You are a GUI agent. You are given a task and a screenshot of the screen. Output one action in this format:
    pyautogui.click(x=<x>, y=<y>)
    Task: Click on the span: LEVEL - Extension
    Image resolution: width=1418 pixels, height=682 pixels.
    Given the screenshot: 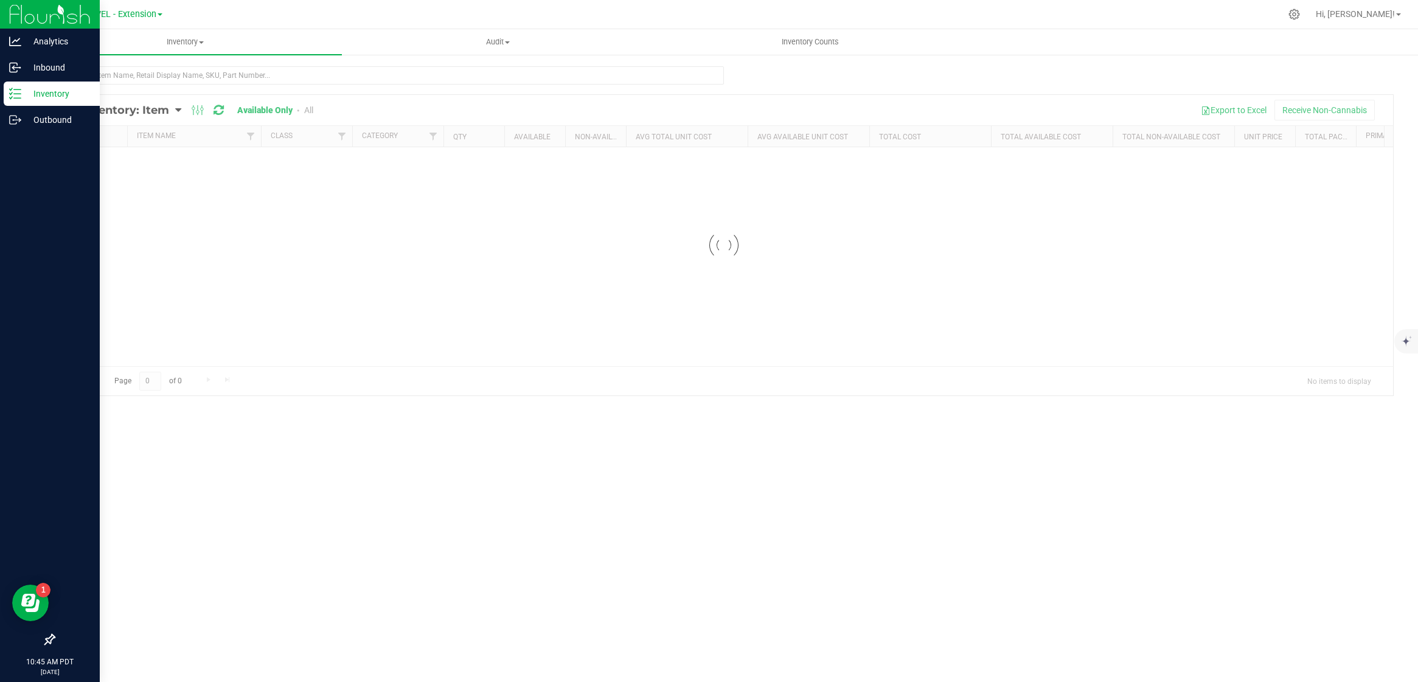 What is the action you would take?
    pyautogui.click(x=121, y=14)
    